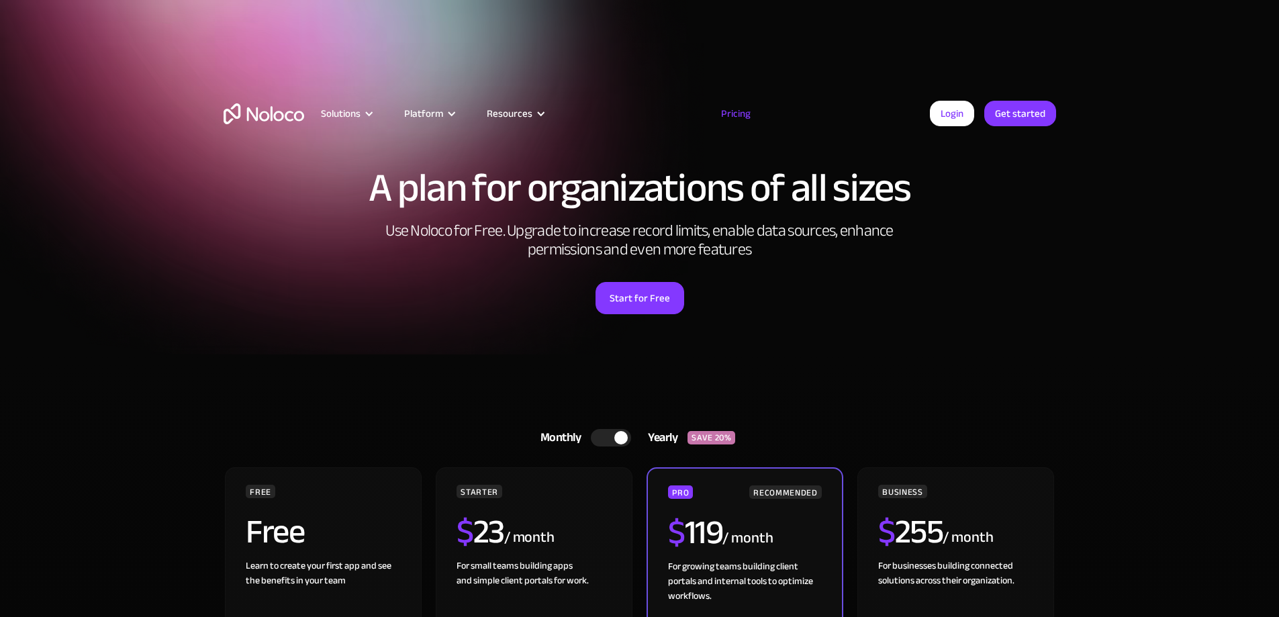  I want to click on div: Monthly, so click(557, 438).